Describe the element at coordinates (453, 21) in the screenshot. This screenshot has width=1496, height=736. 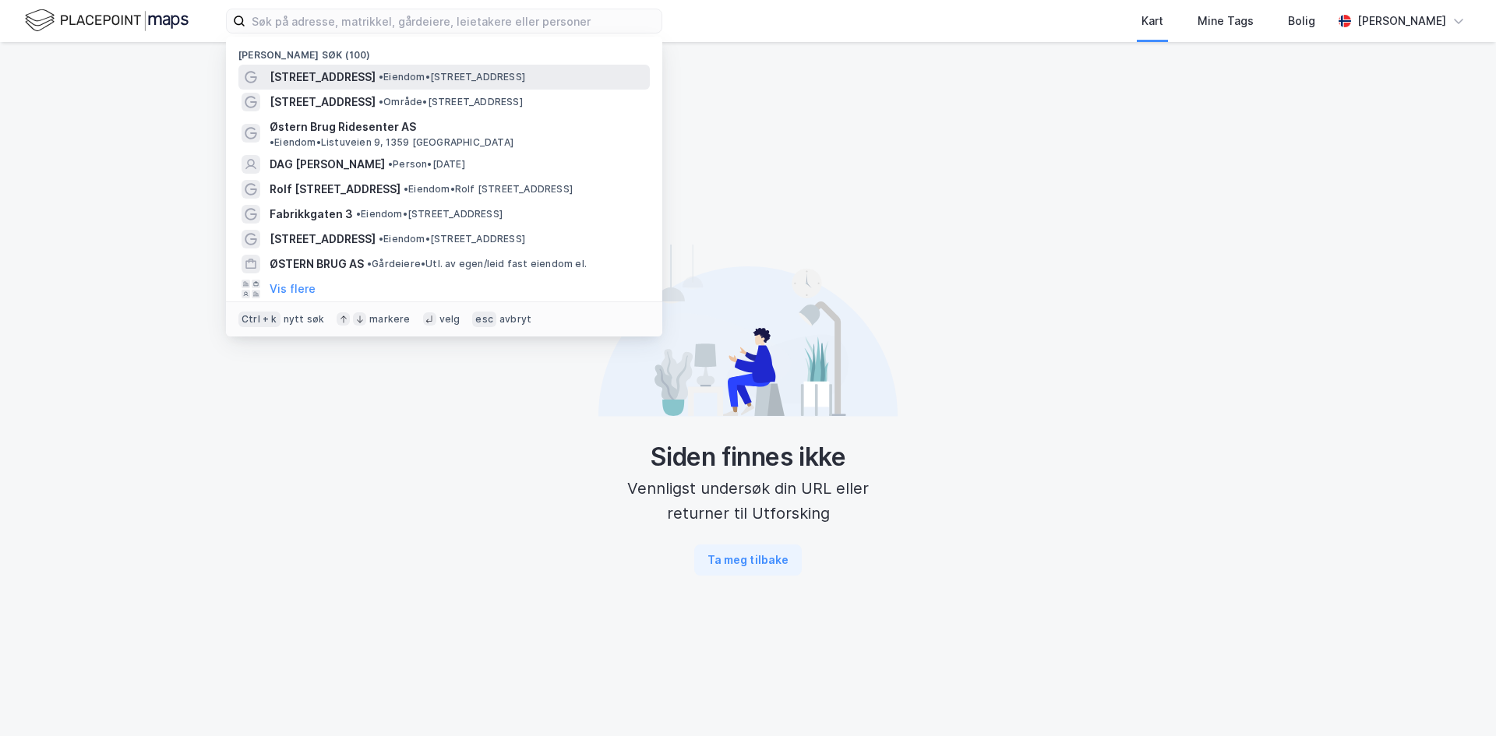
I see `input: Søk på adresse, matrikkel, gårdeiere, leietakere eller personer` at that location.